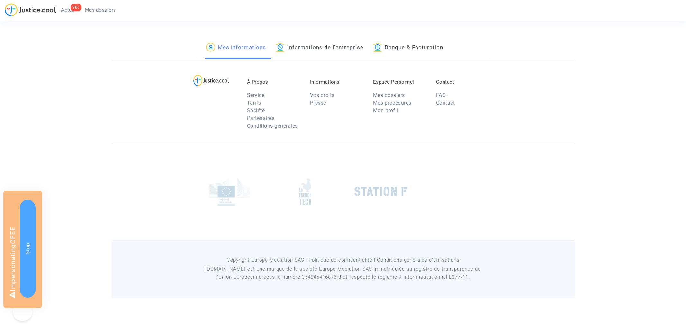 This screenshot has width=686, height=334. I want to click on img: stationf.png, so click(381, 191).